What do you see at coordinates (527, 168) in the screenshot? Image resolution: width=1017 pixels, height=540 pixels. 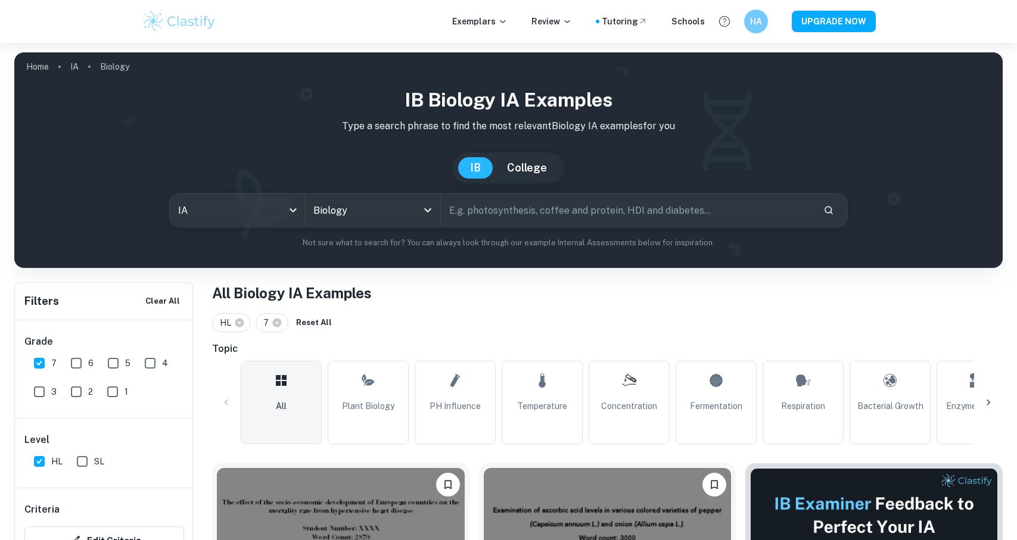 I see `button: College` at bounding box center [527, 168].